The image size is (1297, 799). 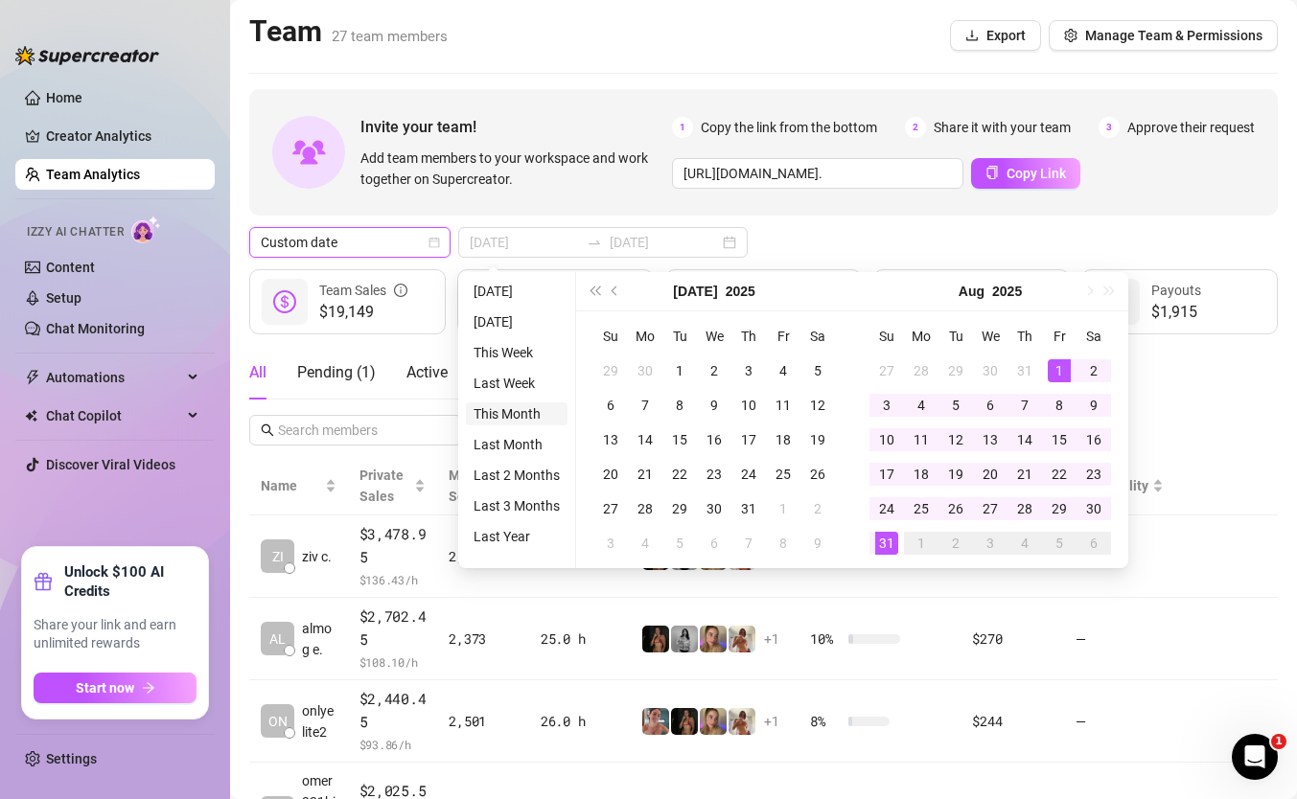 I want to click on td: 2025-07-13, so click(x=610, y=440).